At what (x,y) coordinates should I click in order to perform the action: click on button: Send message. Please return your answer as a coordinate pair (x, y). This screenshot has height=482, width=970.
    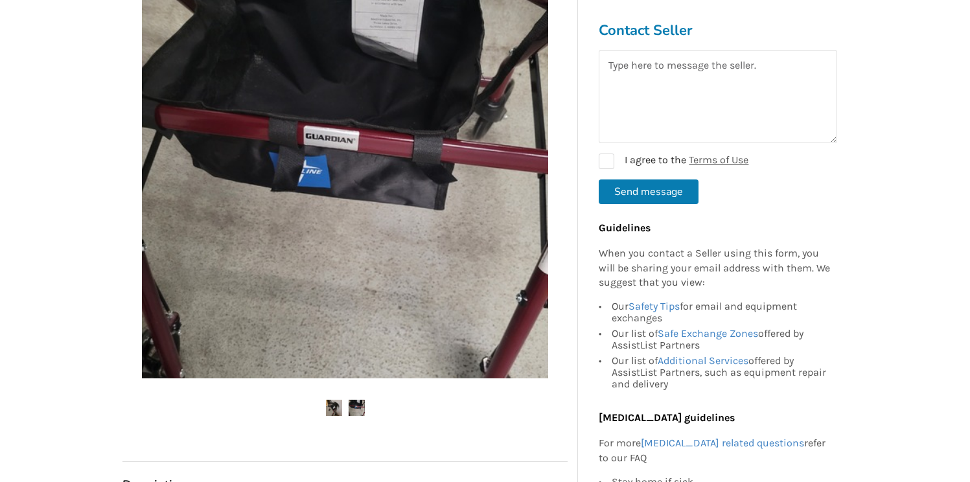
    Looking at the image, I should click on (649, 192).